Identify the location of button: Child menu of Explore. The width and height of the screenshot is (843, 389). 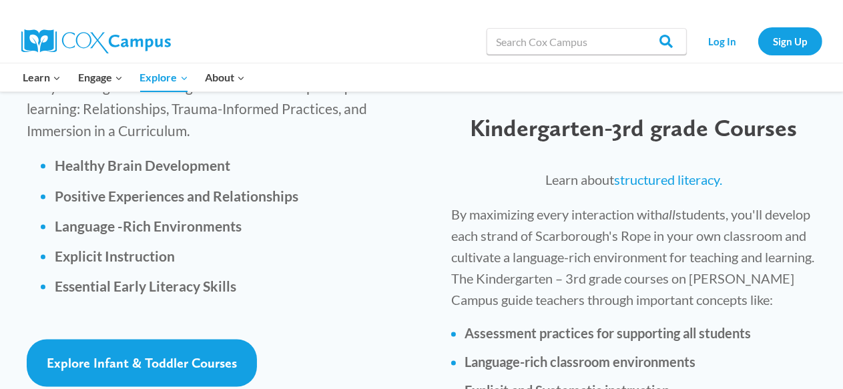
(164, 77).